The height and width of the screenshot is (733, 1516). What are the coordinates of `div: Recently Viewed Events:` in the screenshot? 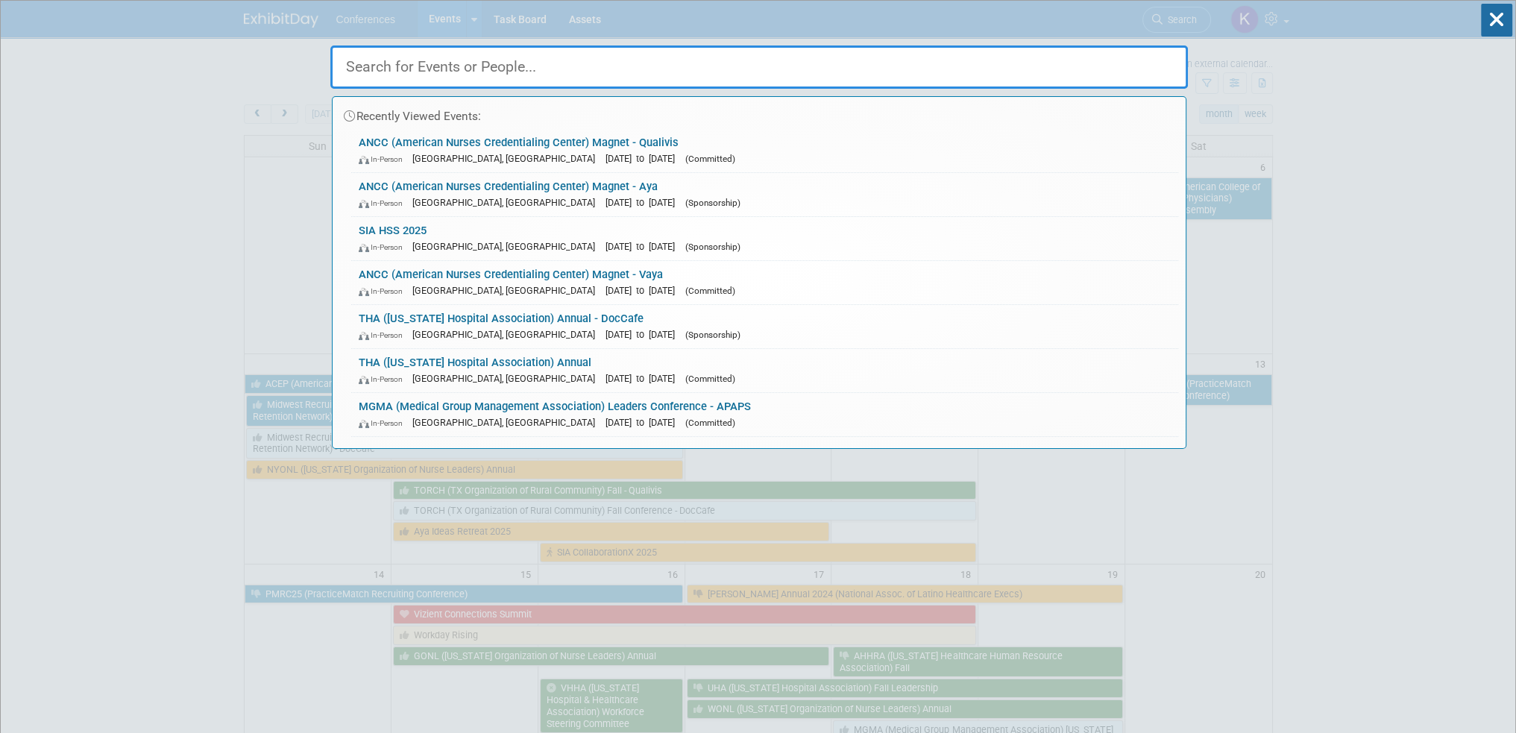 It's located at (759, 113).